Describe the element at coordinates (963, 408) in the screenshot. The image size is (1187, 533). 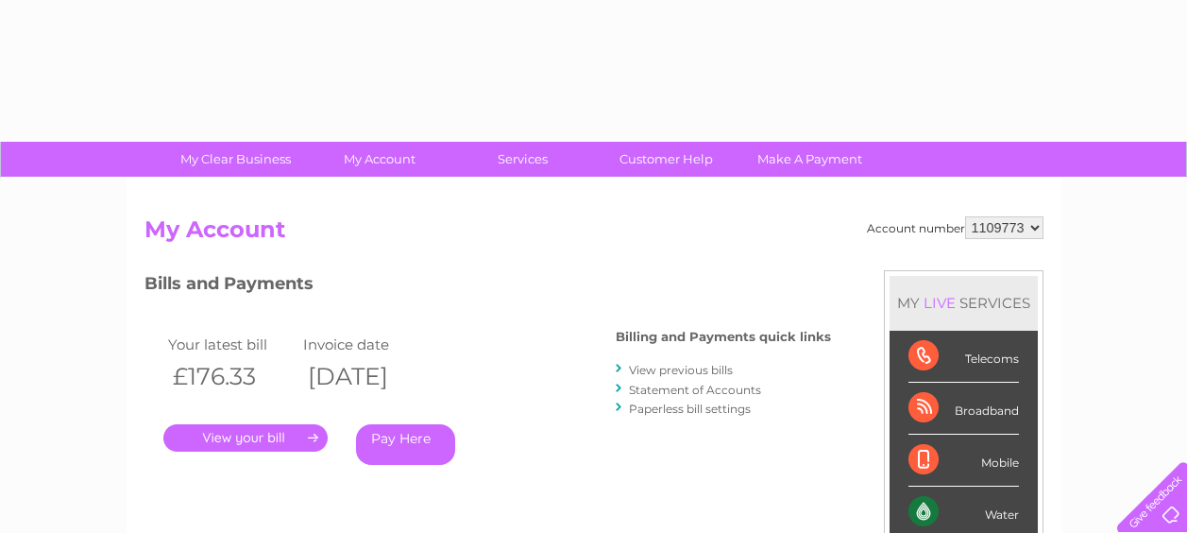
I see `div: Broadband` at that location.